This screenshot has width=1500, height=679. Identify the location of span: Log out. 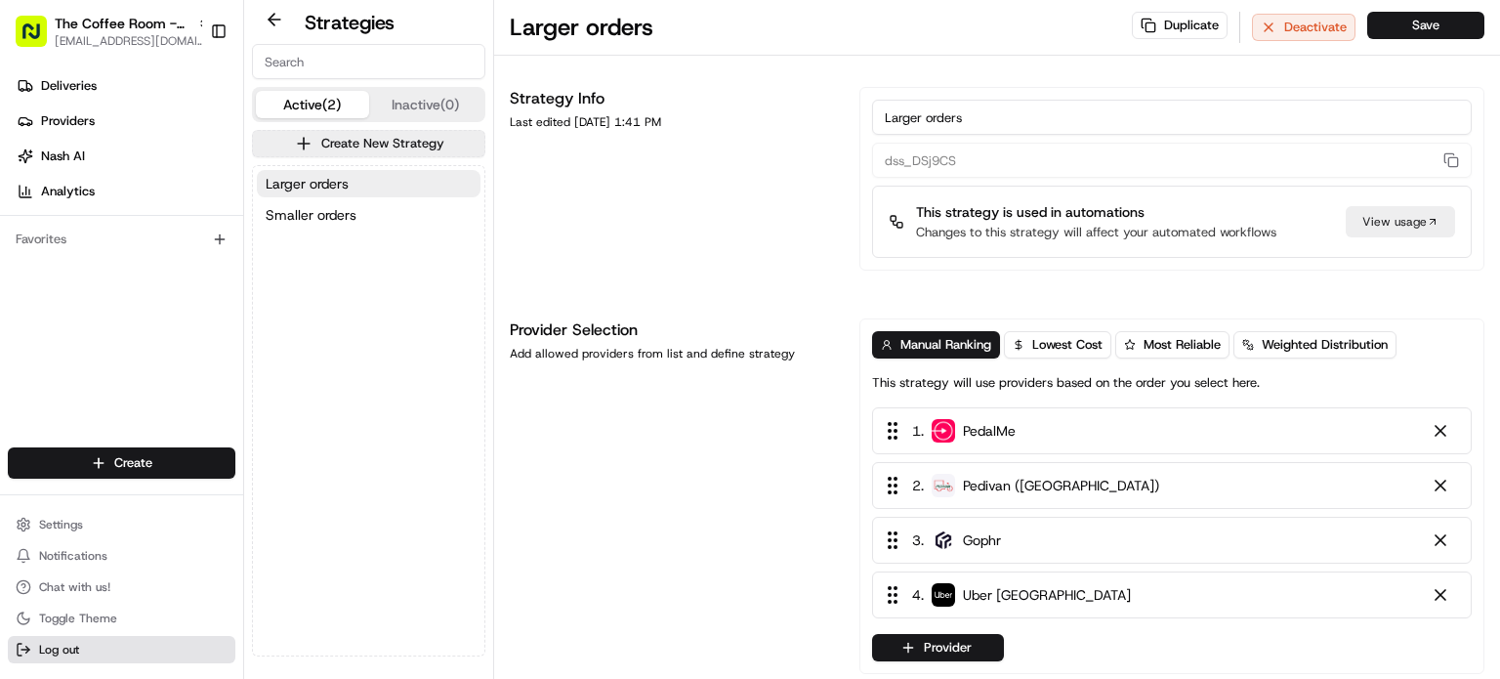
(59, 649).